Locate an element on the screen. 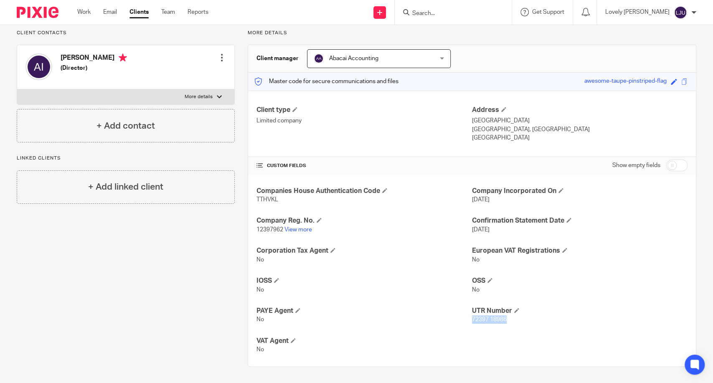  h4: Confirmation Statement Date is located at coordinates (580, 221).